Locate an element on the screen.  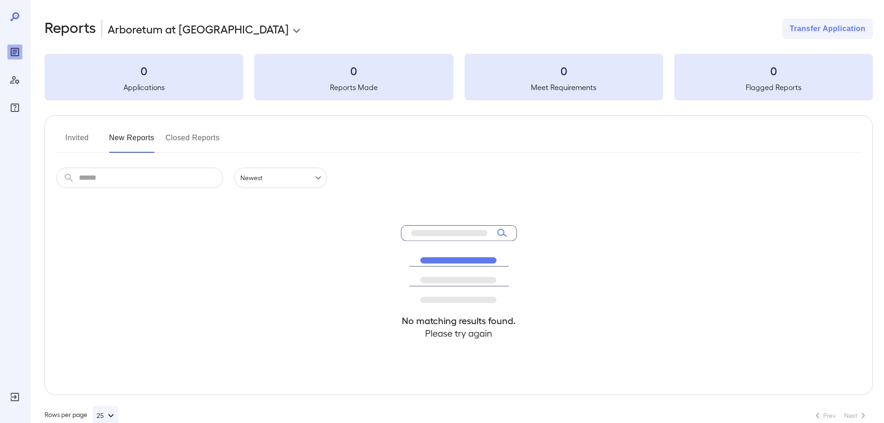
button: Invited is located at coordinates (77, 142).